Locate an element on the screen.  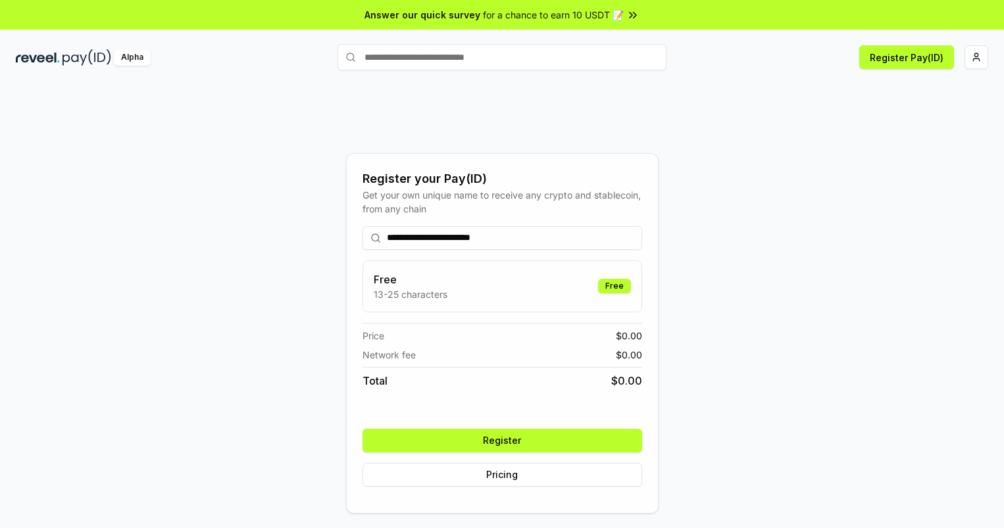
span: Network fee is located at coordinates (389, 355).